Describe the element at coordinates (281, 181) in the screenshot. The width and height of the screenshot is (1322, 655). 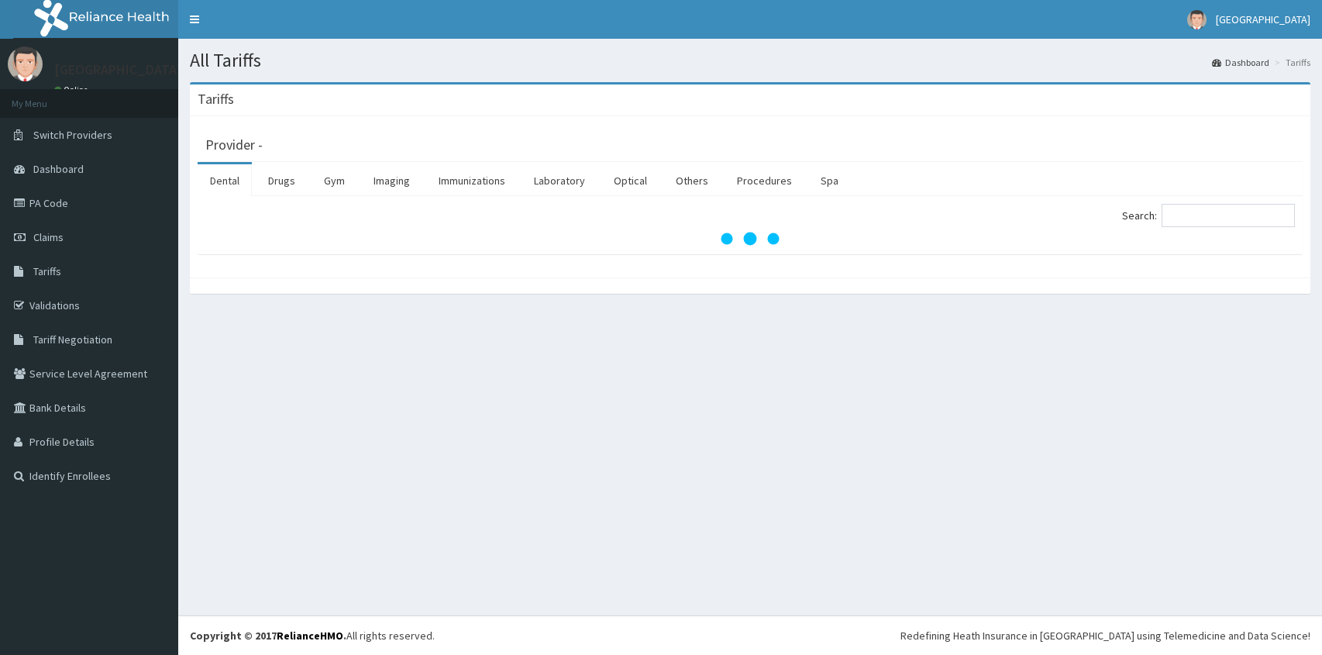
I see `a: Drugs` at that location.